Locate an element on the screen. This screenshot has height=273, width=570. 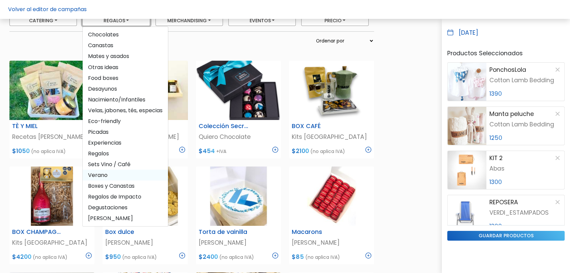
h6: BOX CHAMPAGNE PARA 2 is located at coordinates (37, 232).